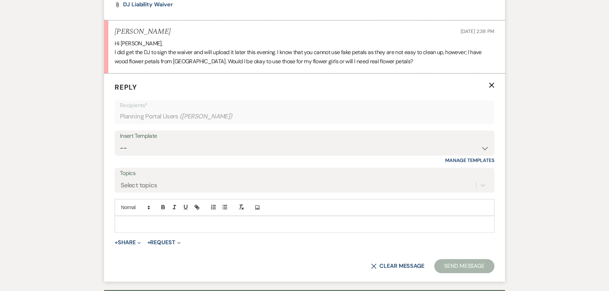 The height and width of the screenshot is (291, 609). I want to click on button: Clear message, so click(398, 266).